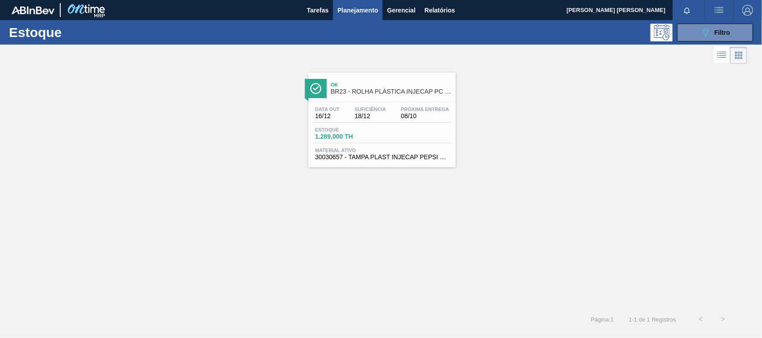 The height and width of the screenshot is (338, 762). I want to click on span: BR23 - ROLHA PLÁSTICA INJECAP PC SHORT, so click(391, 91).